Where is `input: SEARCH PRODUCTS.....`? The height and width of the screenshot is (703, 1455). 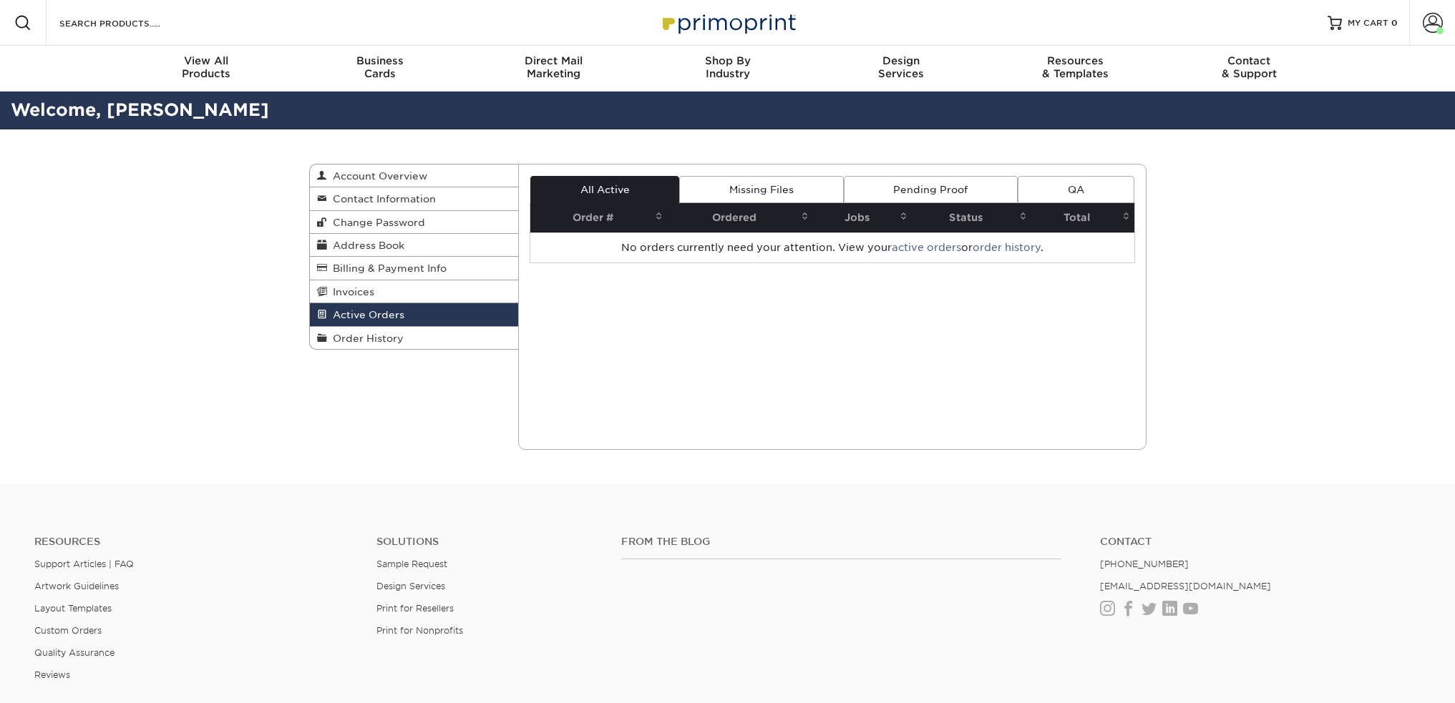 input: SEARCH PRODUCTS..... is located at coordinates (127, 23).